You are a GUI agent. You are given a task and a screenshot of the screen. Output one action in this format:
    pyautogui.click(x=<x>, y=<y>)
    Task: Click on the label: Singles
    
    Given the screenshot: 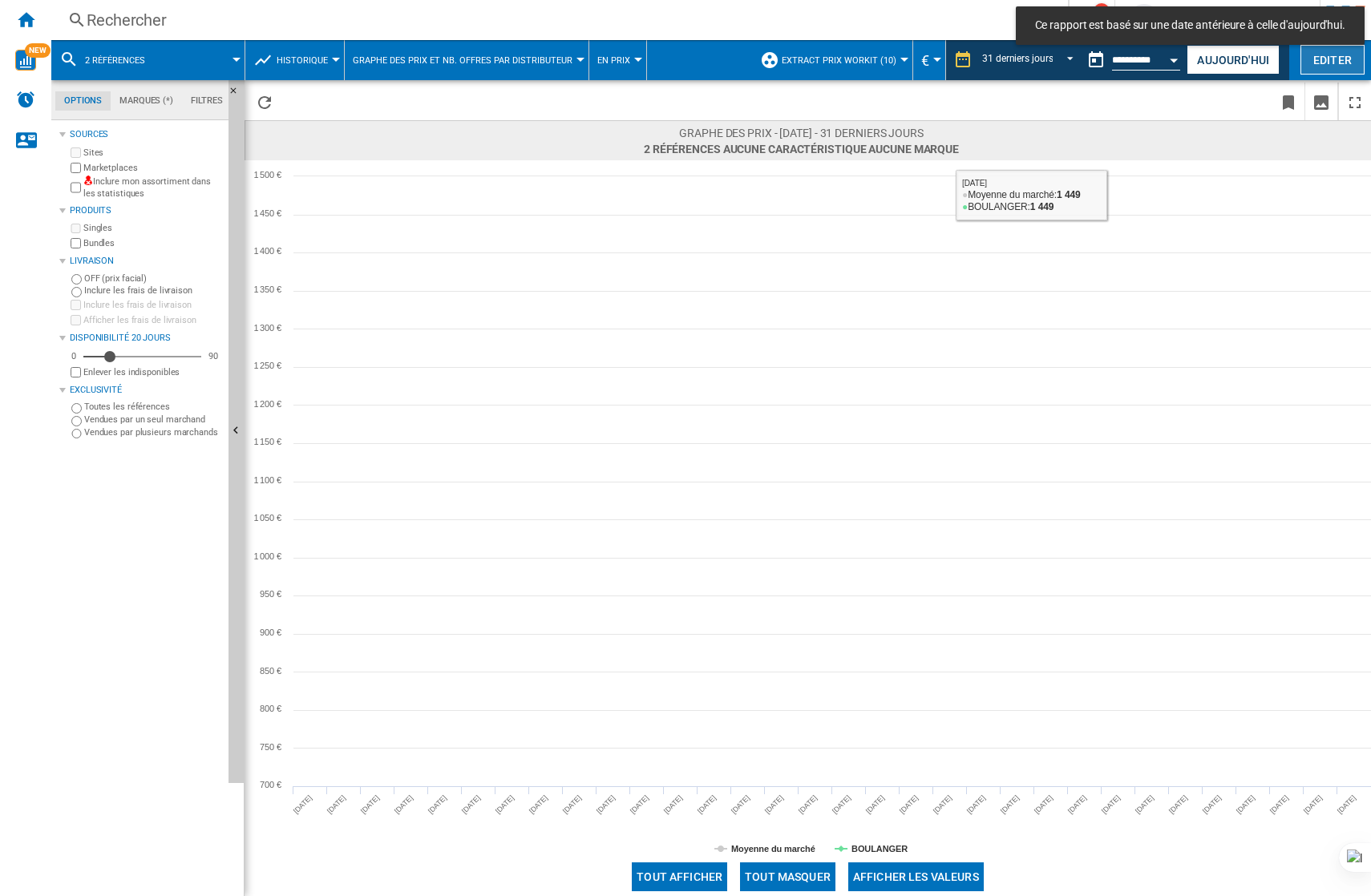 What is the action you would take?
    pyautogui.click(x=152, y=228)
    